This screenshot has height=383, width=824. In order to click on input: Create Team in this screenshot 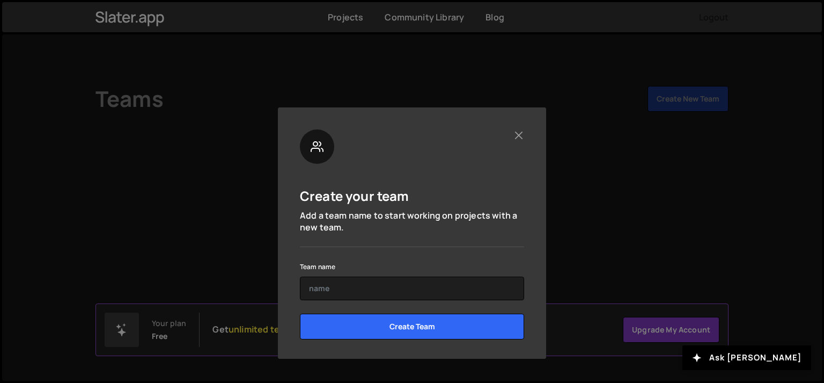, I will do `click(412, 326)`.